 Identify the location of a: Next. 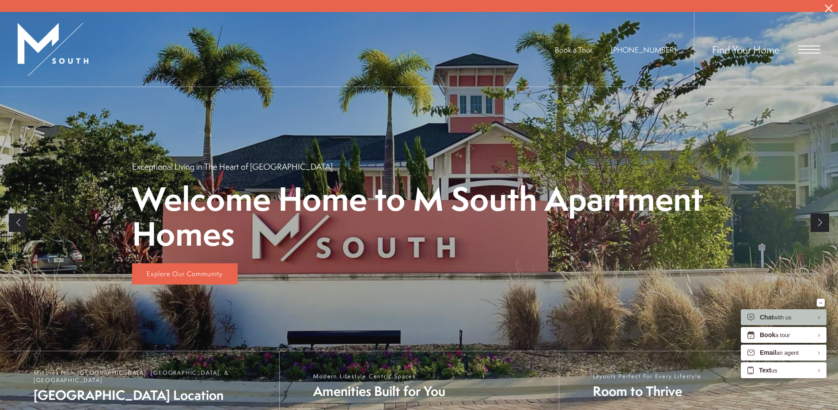
(820, 223).